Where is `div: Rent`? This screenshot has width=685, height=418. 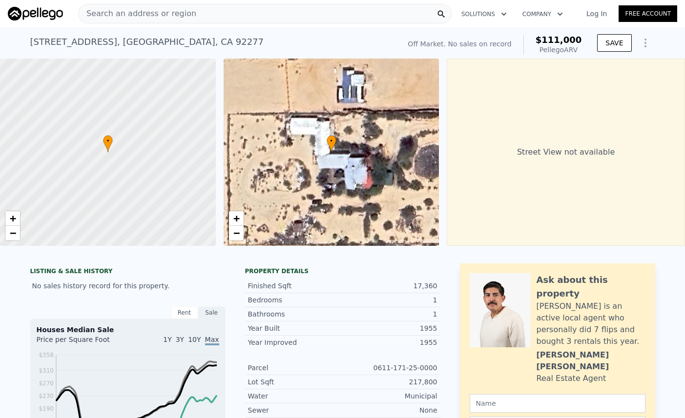 div: Rent is located at coordinates (185, 313).